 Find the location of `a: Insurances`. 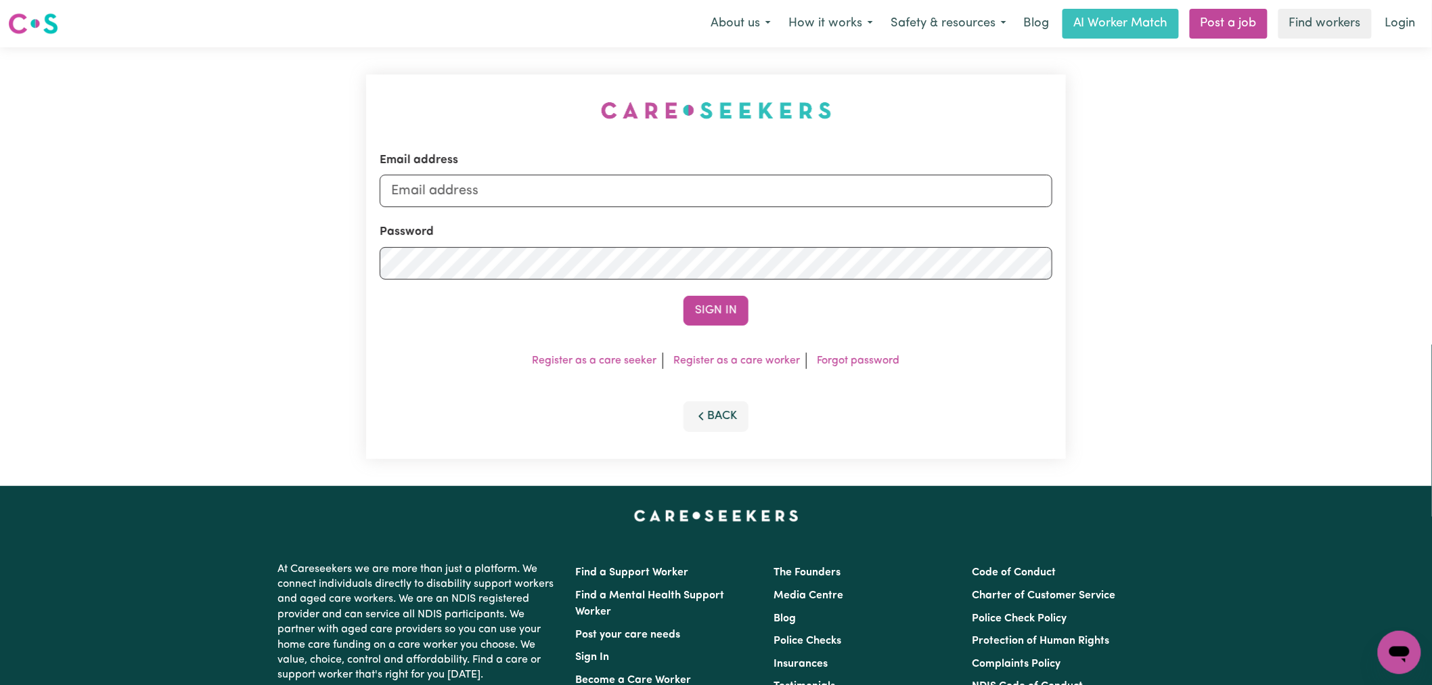

a: Insurances is located at coordinates (801, 664).